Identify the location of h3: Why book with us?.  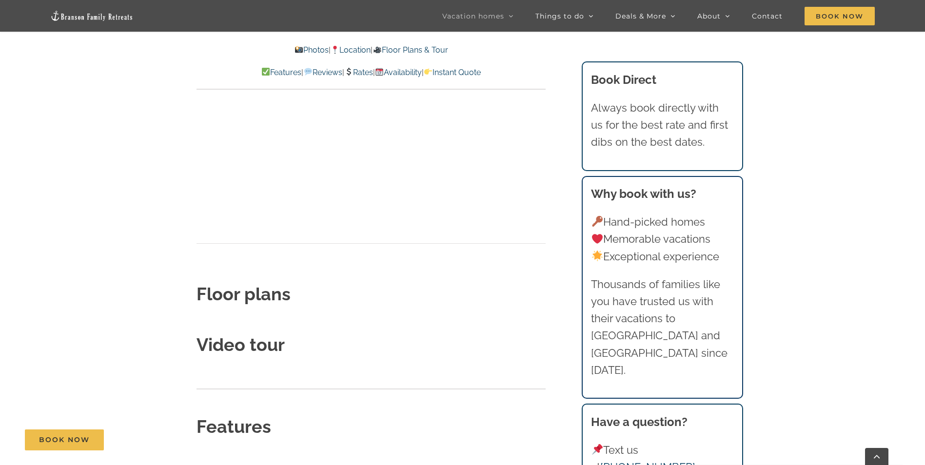
(662, 194).